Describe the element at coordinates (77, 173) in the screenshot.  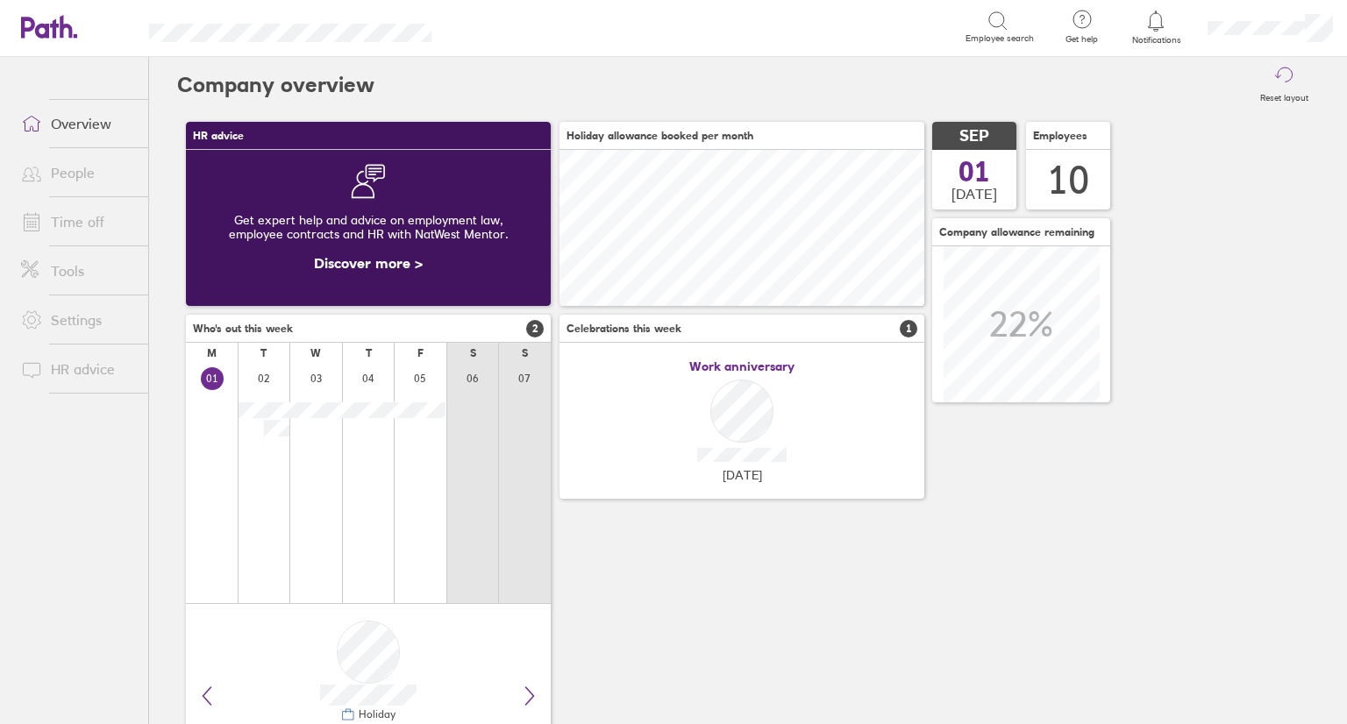
I see `a: People` at that location.